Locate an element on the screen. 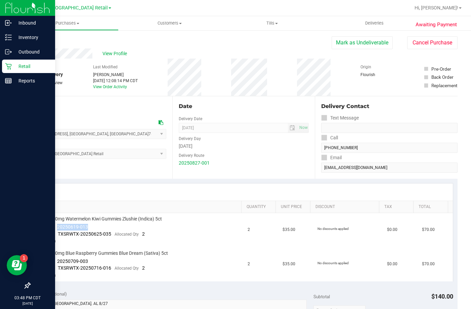 The width and height of the screenshot is (471, 309). span: Purchases is located at coordinates (67, 23).